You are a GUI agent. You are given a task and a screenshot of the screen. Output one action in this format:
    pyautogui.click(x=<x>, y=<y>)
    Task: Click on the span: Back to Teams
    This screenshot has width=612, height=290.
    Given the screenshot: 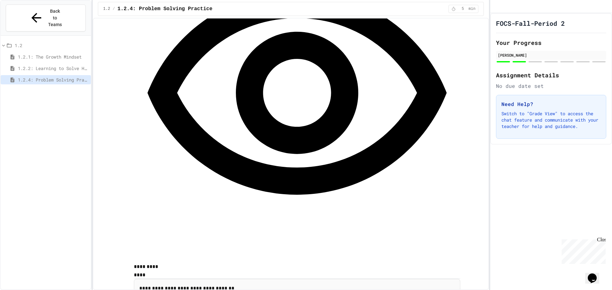 What is the action you would take?
    pyautogui.click(x=55, y=18)
    